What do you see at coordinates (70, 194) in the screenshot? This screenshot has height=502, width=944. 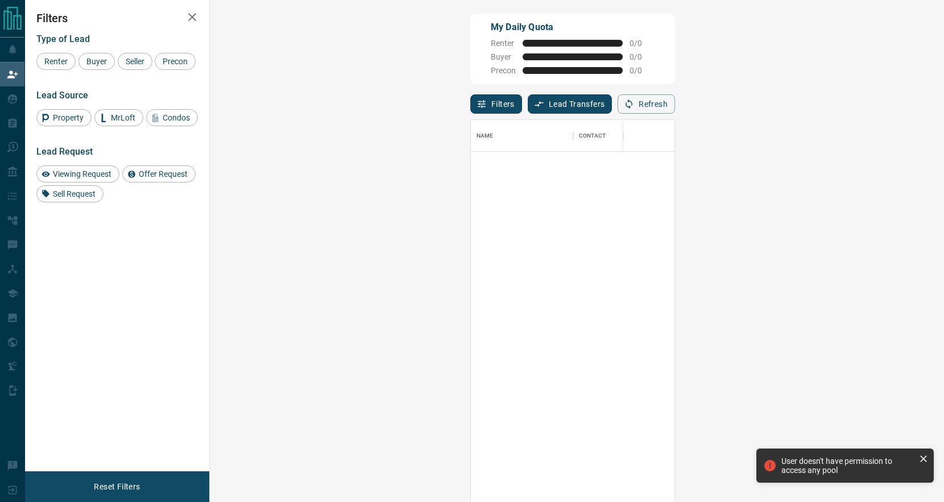 I see `div: Sell Request` at bounding box center [70, 194].